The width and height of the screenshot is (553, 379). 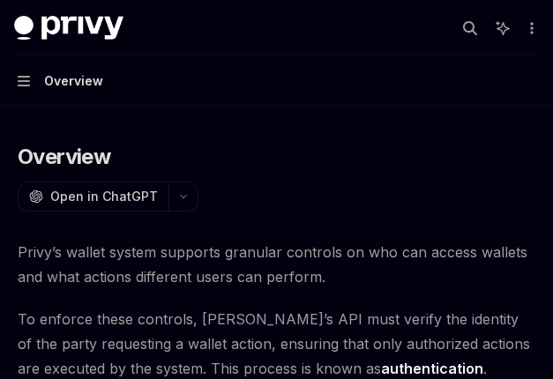 I want to click on span: Open in ChatGPT, so click(x=104, y=197).